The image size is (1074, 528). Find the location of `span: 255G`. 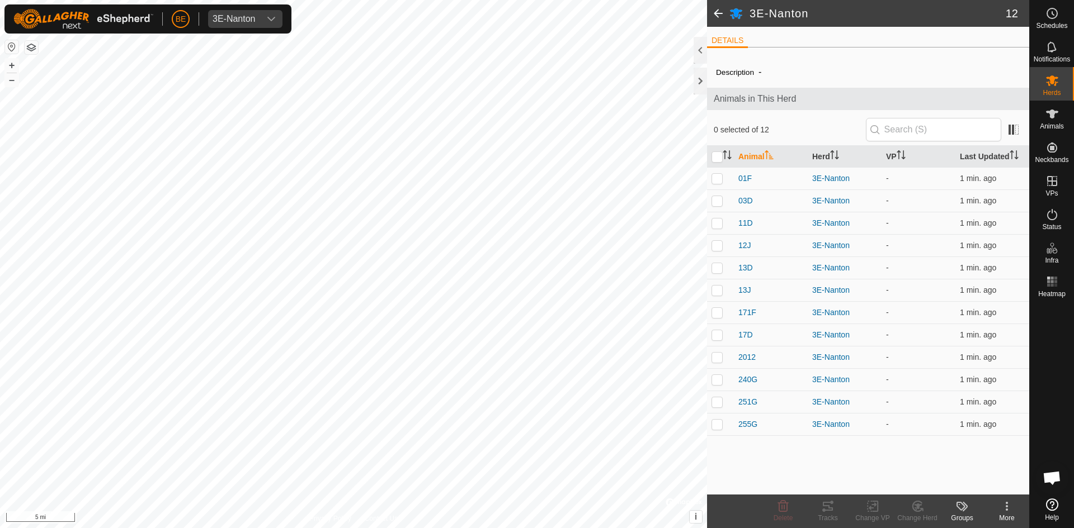

span: 255G is located at coordinates (748, 424).